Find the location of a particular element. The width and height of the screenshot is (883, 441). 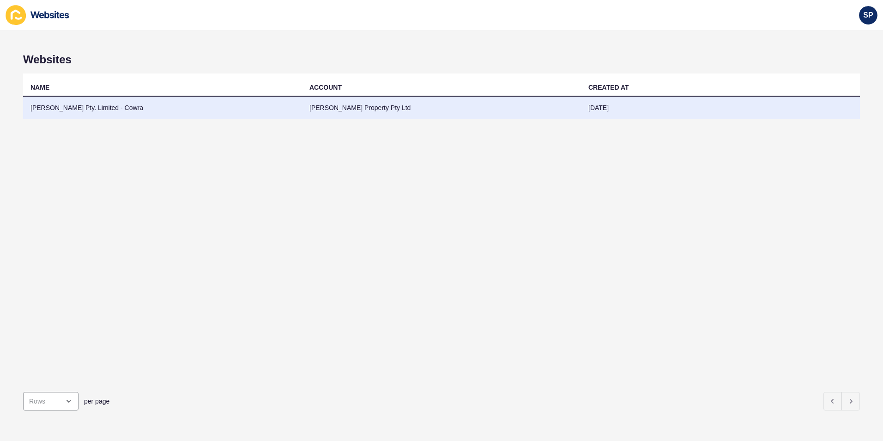

div: ACCOUNT is located at coordinates (326, 87).